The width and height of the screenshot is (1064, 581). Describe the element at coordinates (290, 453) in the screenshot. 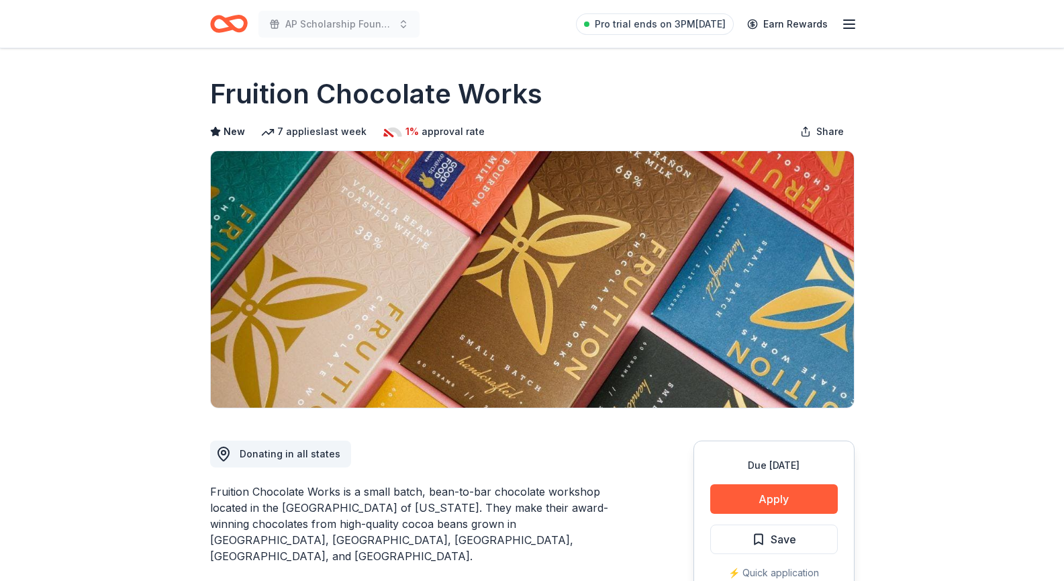

I see `span: Donating in all states` at that location.